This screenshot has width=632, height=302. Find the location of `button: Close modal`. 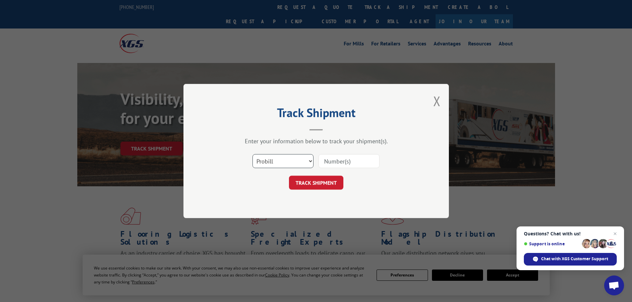

button: Close modal is located at coordinates (437, 101).